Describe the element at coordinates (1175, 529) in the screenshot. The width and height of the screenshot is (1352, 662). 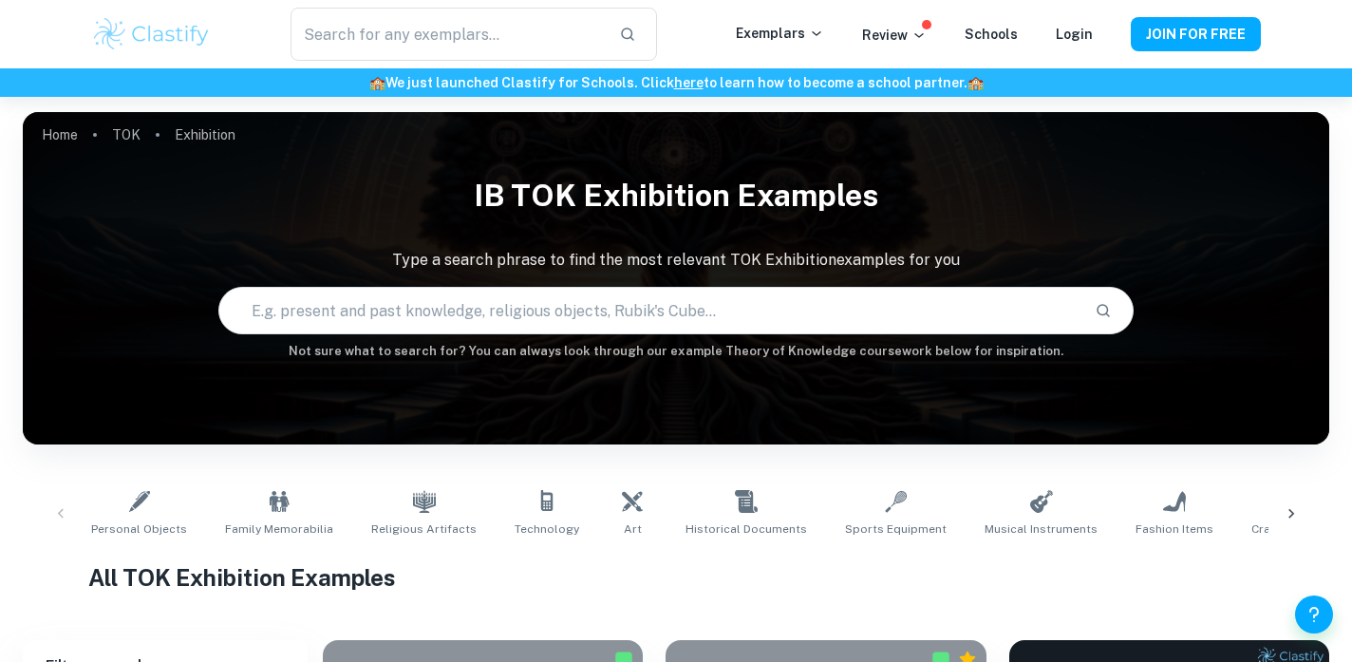
I see `span: Fashion Items` at that location.